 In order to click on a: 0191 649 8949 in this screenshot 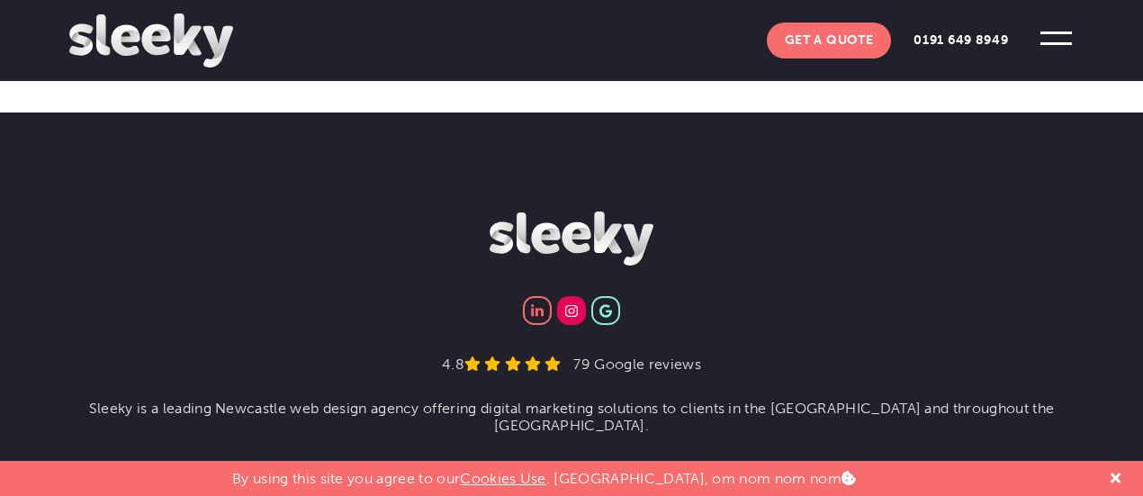, I will do `click(960, 40)`.